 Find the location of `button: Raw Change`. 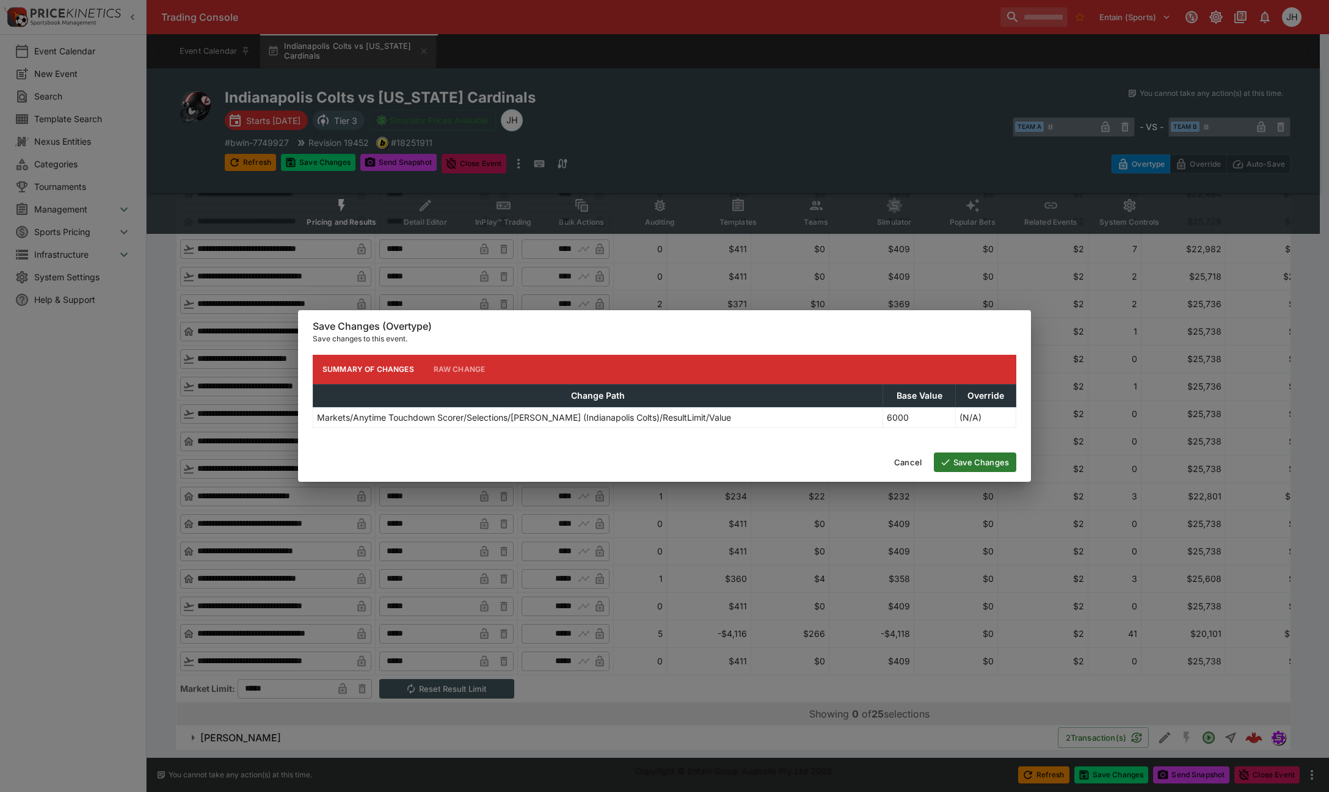

button: Raw Change is located at coordinates (459, 370).